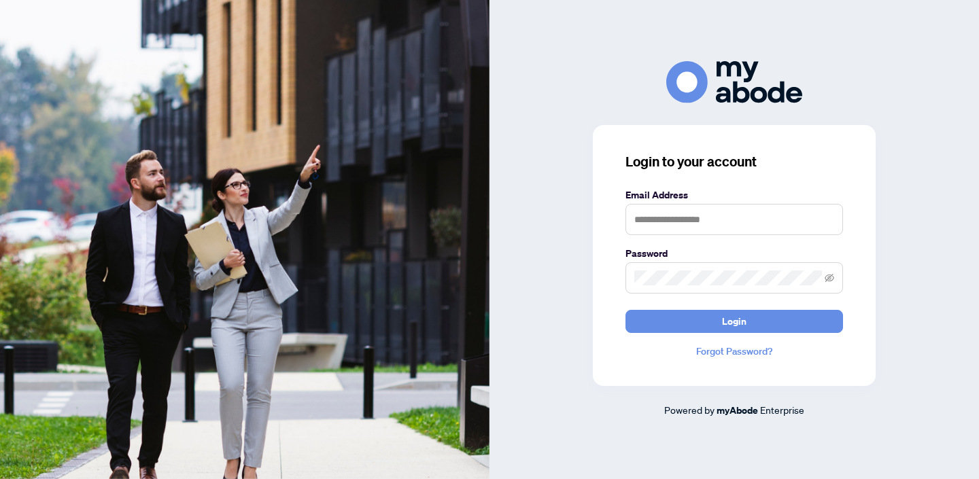 This screenshot has width=979, height=479. Describe the element at coordinates (734, 352) in the screenshot. I see `a: Forgot Password?` at that location.